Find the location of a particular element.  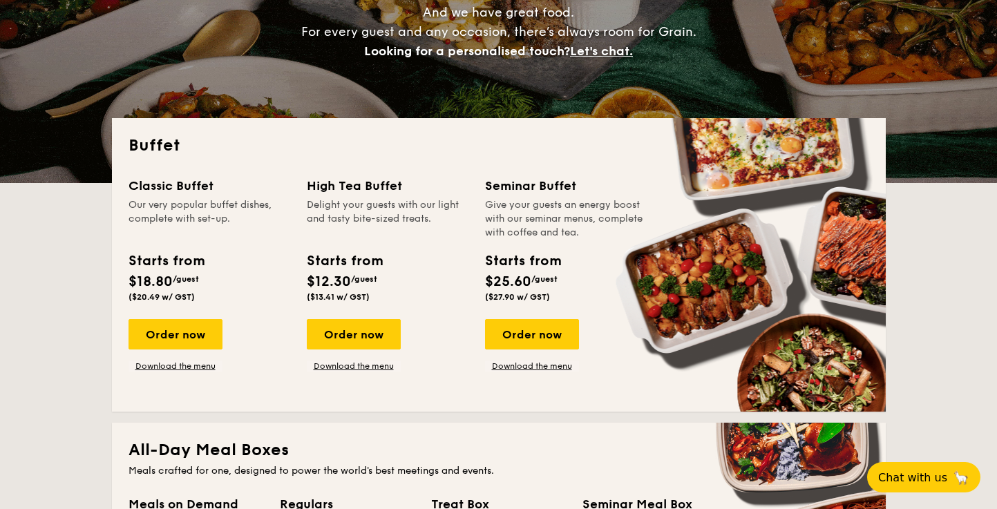

span: $12.30 is located at coordinates (329, 282).